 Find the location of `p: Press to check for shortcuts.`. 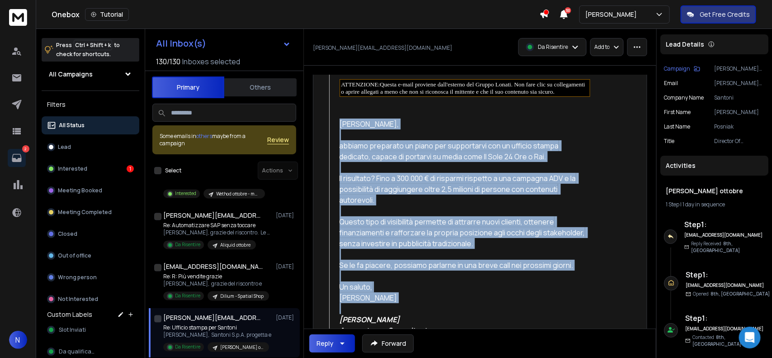

p: Press to check for shortcuts. is located at coordinates (88, 50).